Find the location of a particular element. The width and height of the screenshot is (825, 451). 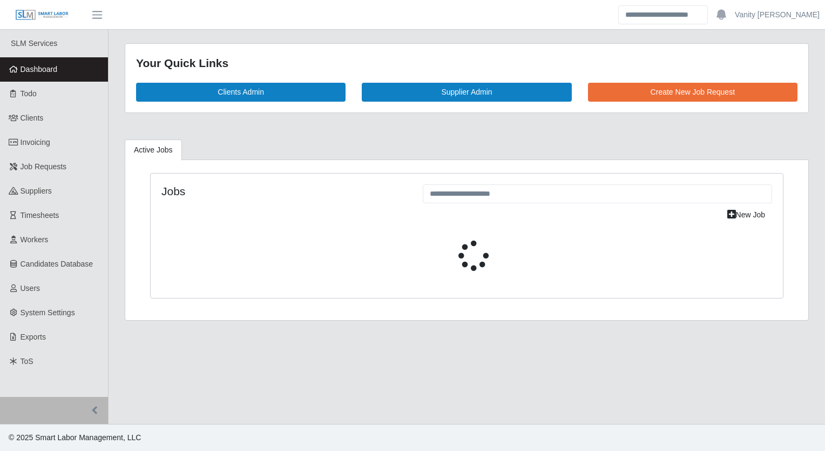

span: Exports is located at coordinates (33, 337).